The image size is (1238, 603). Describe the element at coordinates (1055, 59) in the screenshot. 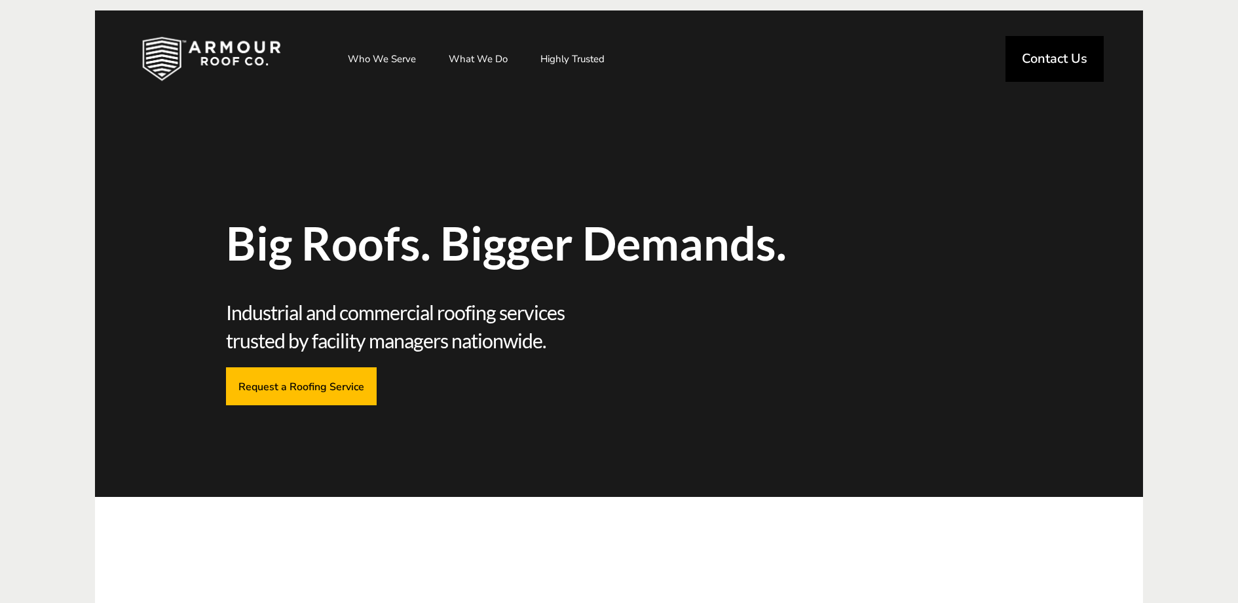

I see `a: Contact Us` at that location.